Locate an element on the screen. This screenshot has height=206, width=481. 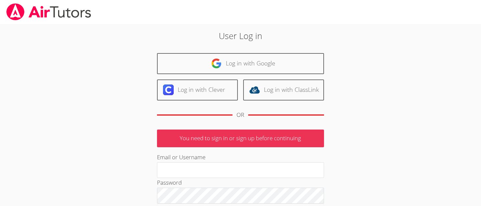
a: Log in with Clever is located at coordinates (197, 90).